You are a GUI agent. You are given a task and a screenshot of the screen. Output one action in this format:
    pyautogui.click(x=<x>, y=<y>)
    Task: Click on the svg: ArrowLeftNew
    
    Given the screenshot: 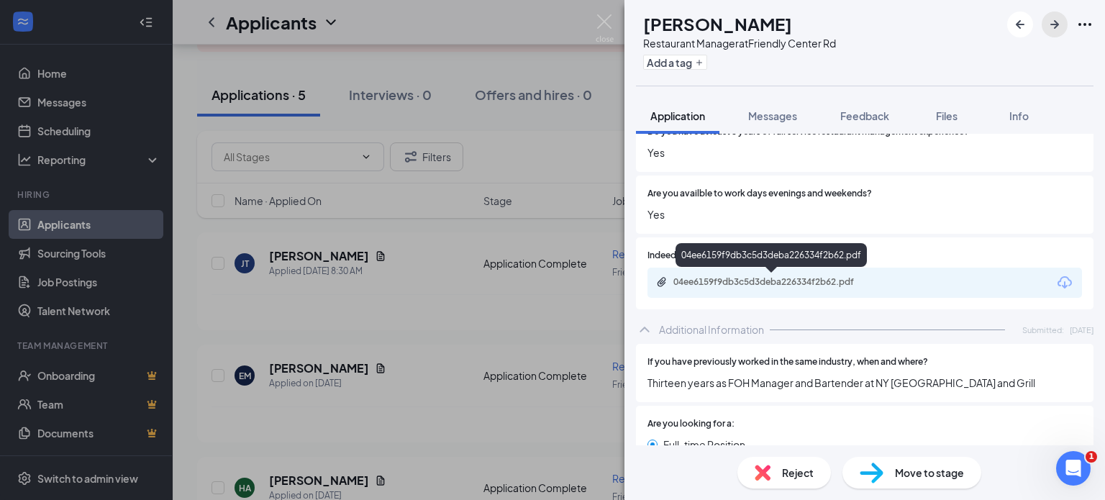 What is the action you would take?
    pyautogui.click(x=1020, y=24)
    